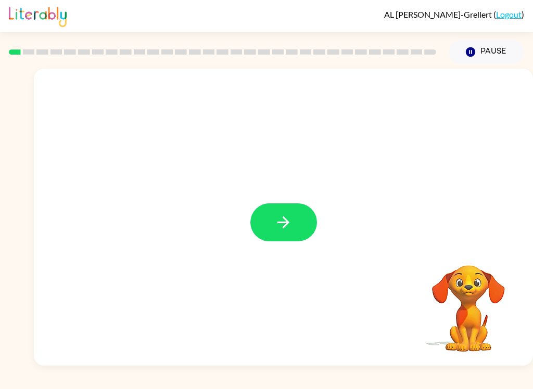  What do you see at coordinates (37, 16) in the screenshot?
I see `img: Literably` at bounding box center [37, 16].